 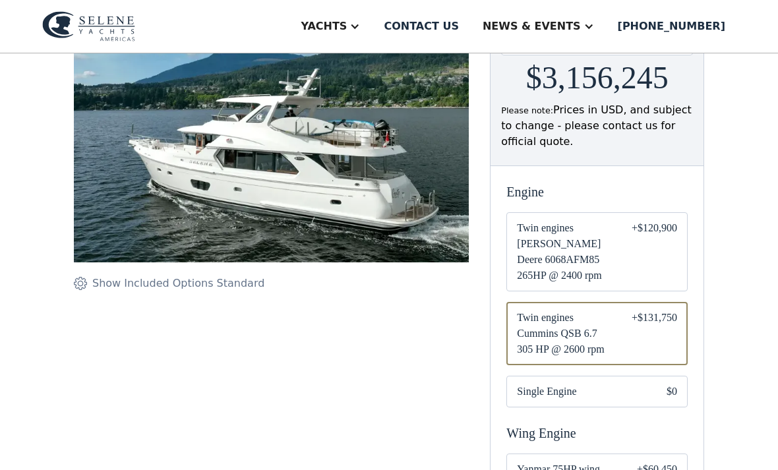 What do you see at coordinates (672, 392) in the screenshot?
I see `div: $0` at bounding box center [672, 392].